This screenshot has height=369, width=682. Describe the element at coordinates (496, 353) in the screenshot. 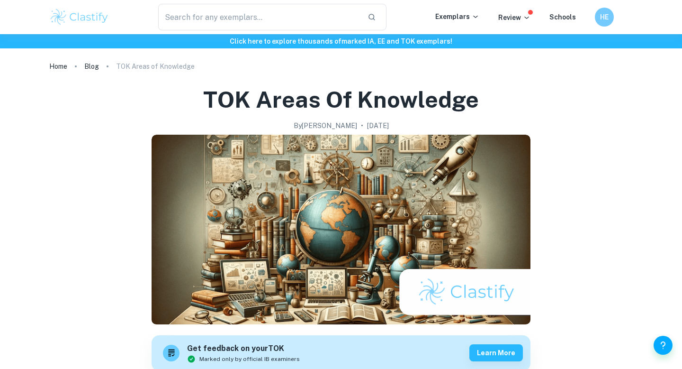

I see `button: Learn more` at that location.